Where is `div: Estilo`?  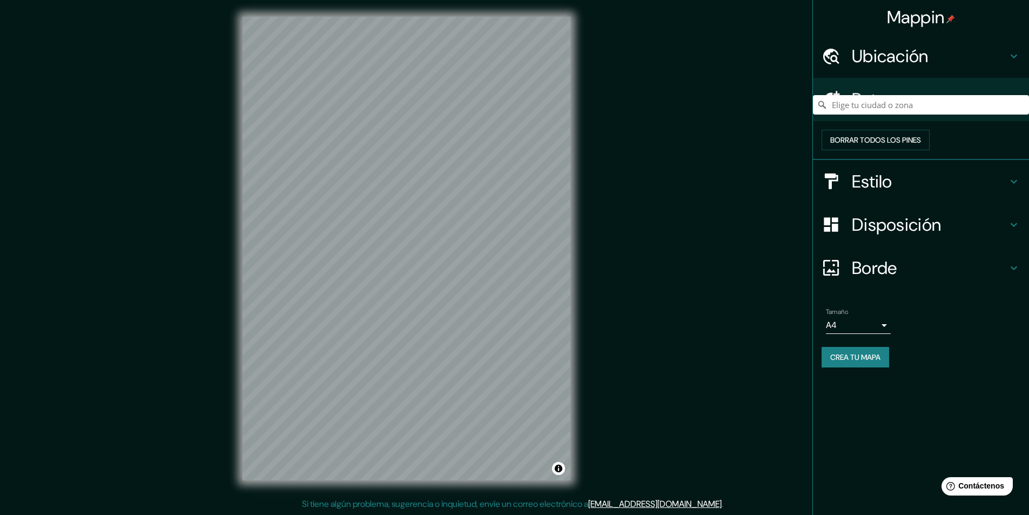 div: Estilo is located at coordinates (921, 181).